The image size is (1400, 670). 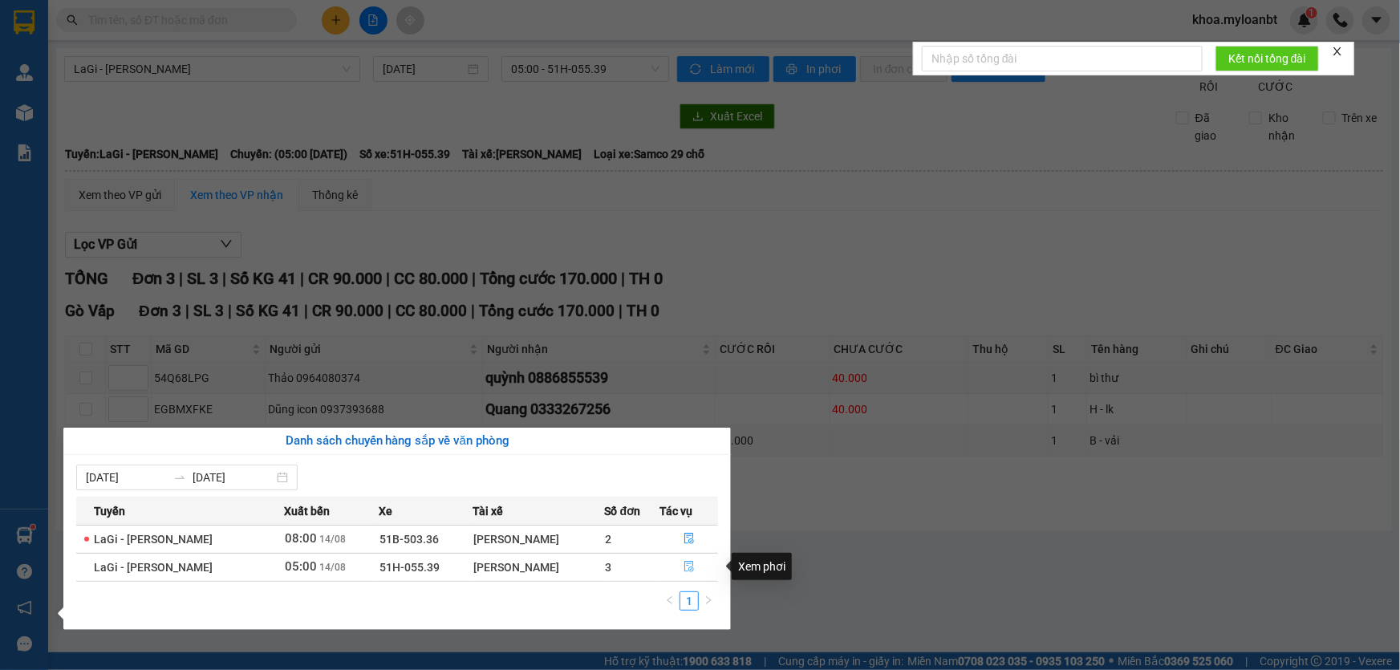 What do you see at coordinates (1337, 51) in the screenshot?
I see `span: close` at bounding box center [1337, 51].